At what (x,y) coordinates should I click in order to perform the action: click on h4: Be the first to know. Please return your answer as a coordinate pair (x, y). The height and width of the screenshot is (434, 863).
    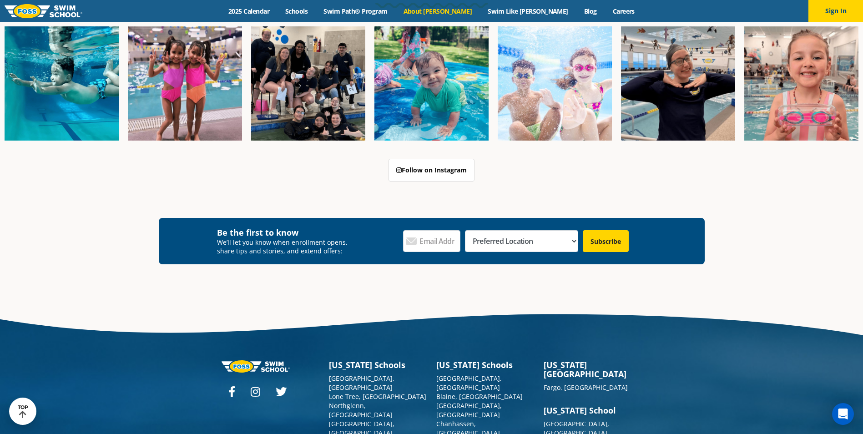
    Looking at the image, I should click on (285, 232).